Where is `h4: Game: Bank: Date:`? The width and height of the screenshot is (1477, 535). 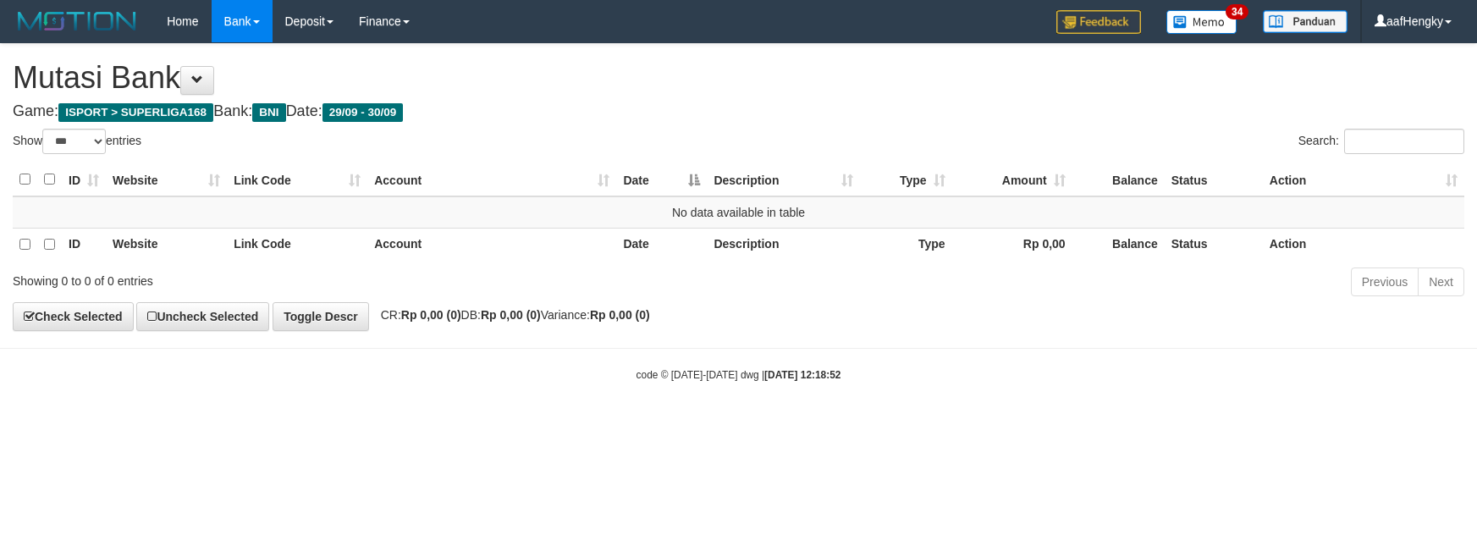
h4: Game: Bank: Date: is located at coordinates (738, 112).